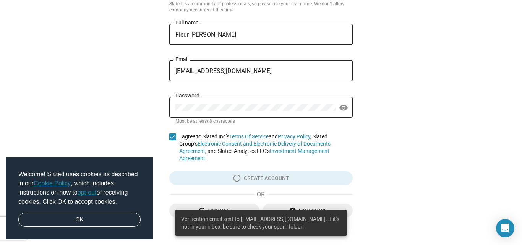 This screenshot has width=522, height=245. I want to click on a: Cookie Policy, so click(52, 183).